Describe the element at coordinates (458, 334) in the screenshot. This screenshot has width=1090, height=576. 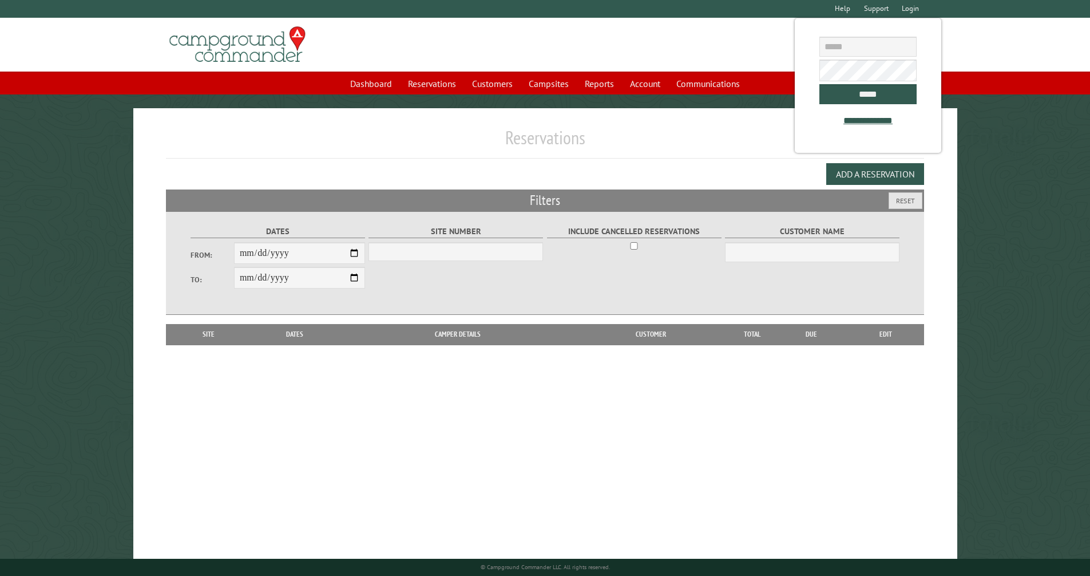
I see `th: Camper Details` at that location.